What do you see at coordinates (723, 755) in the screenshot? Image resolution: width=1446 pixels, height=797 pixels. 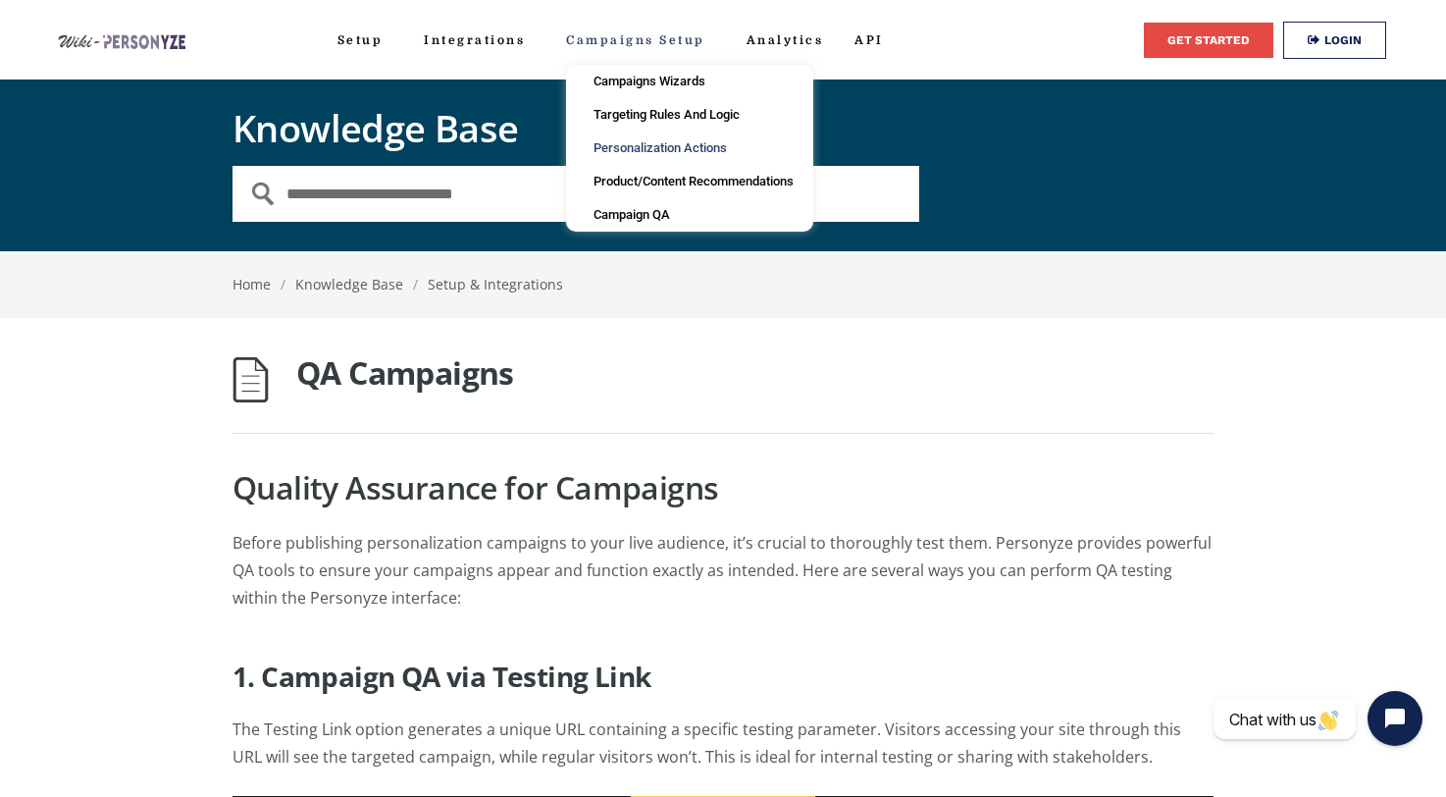 I see `p: The Testing Link option generates a unique URL containing a specific testing parameter. Visitors ...` at bounding box center [723, 755].